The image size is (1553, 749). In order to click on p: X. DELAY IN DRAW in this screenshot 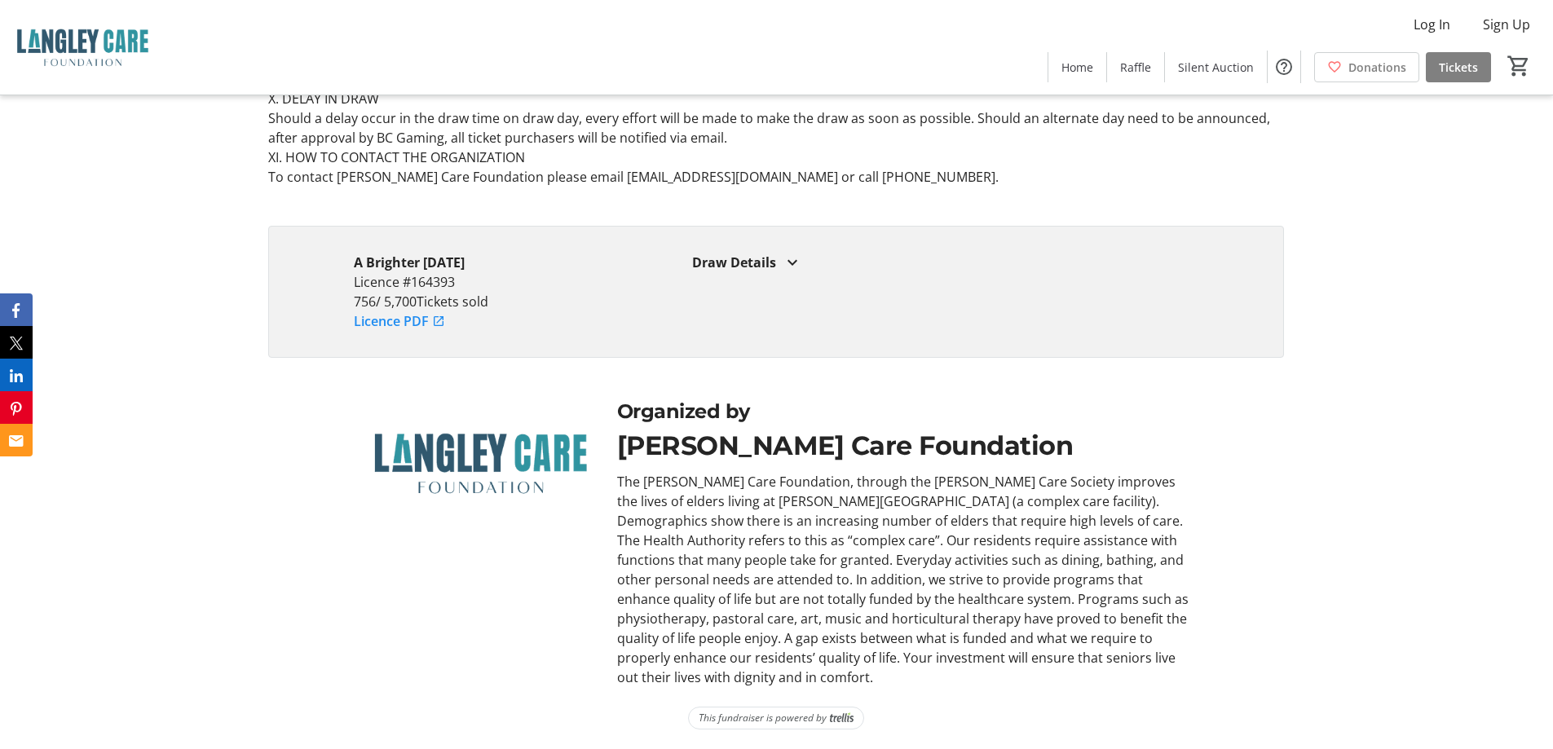, I will do `click(776, 99)`.